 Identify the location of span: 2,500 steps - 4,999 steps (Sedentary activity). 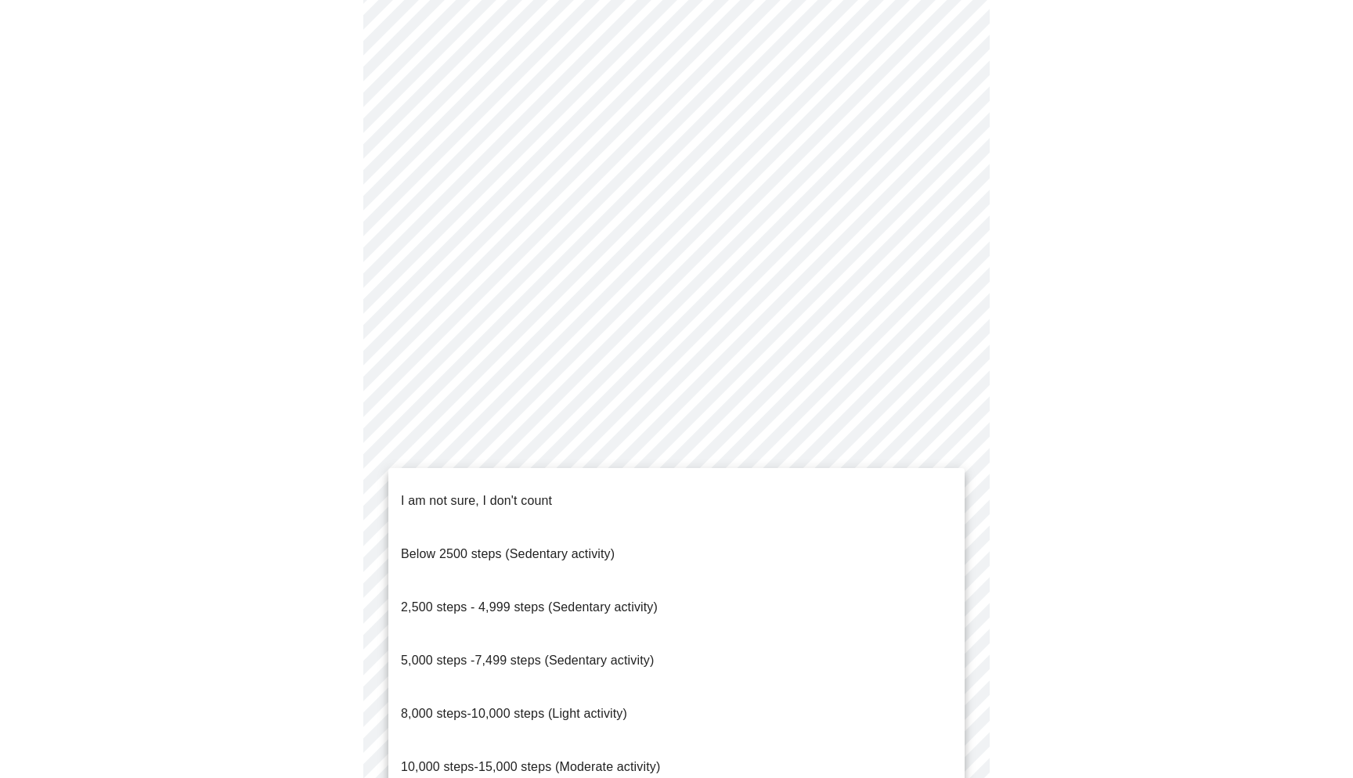
(529, 607).